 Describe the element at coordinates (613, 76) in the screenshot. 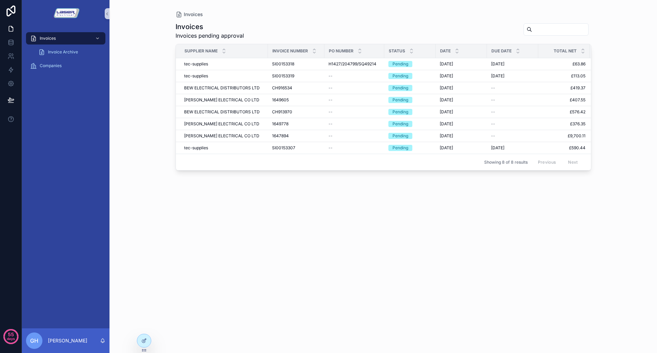

I see `span: £135.66` at that location.